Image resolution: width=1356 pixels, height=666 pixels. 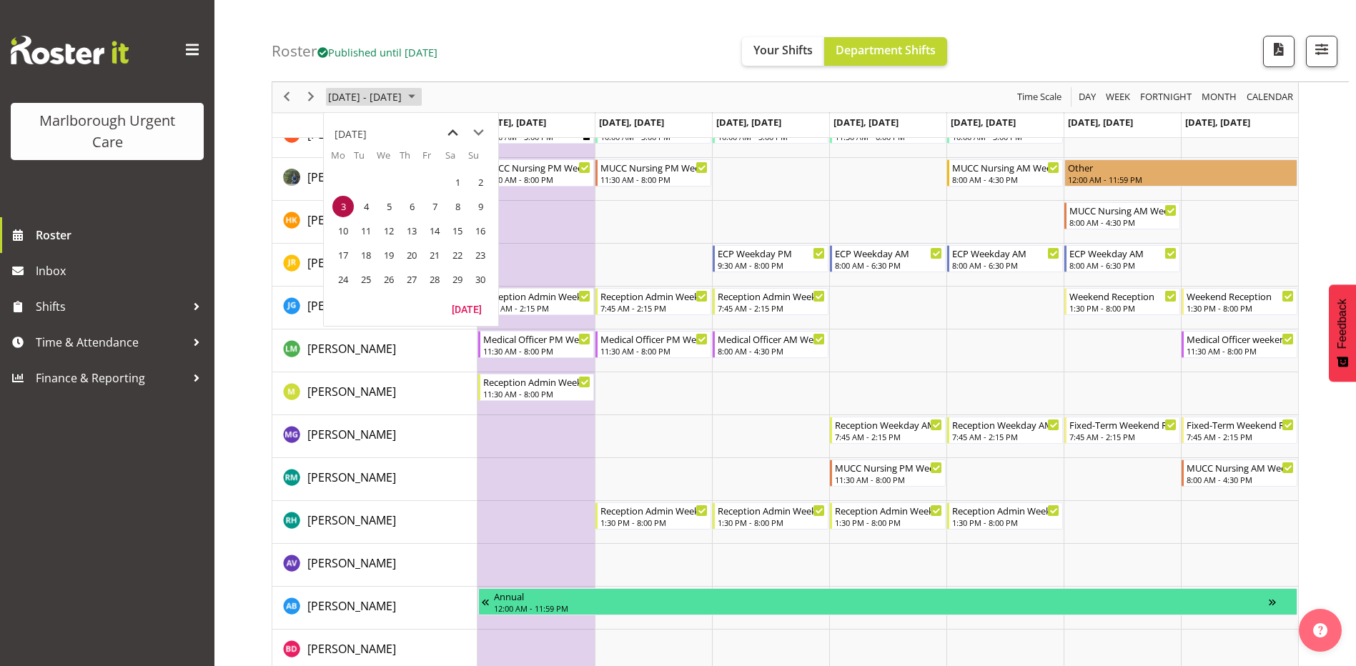 I want to click on div: Medical Officer weekend, so click(x=1240, y=339).